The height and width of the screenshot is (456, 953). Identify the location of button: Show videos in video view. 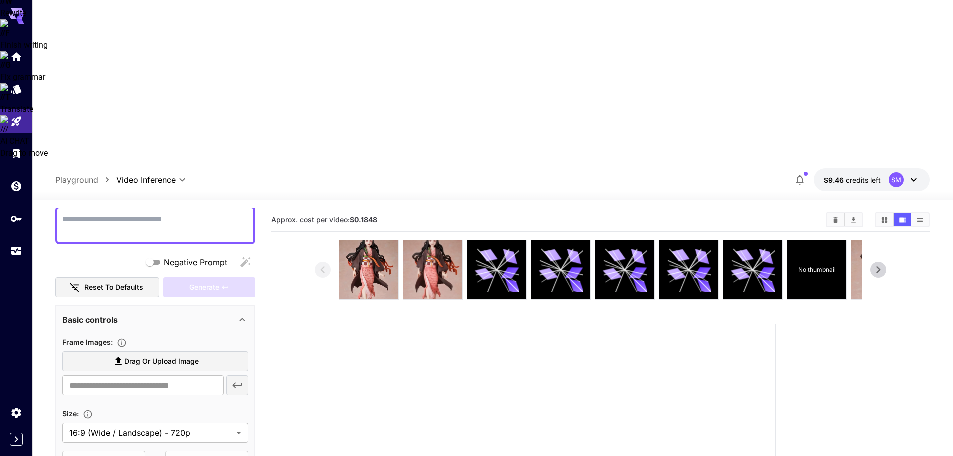
(902, 220).